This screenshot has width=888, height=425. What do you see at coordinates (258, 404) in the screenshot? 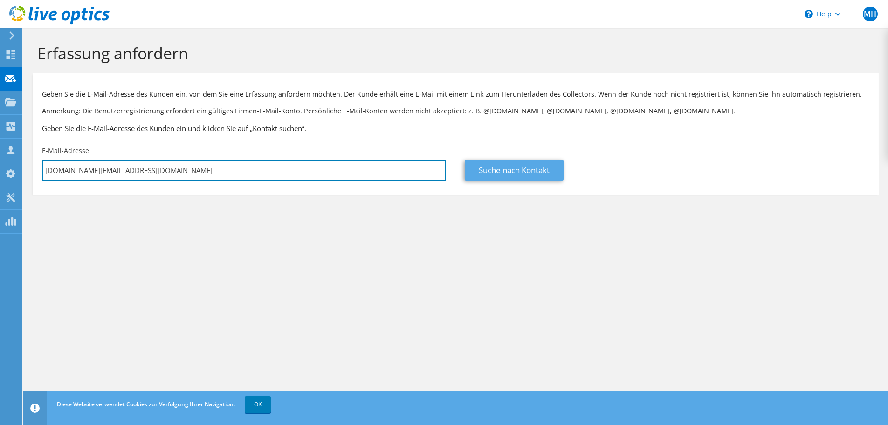
I see `a: OK` at bounding box center [258, 404].